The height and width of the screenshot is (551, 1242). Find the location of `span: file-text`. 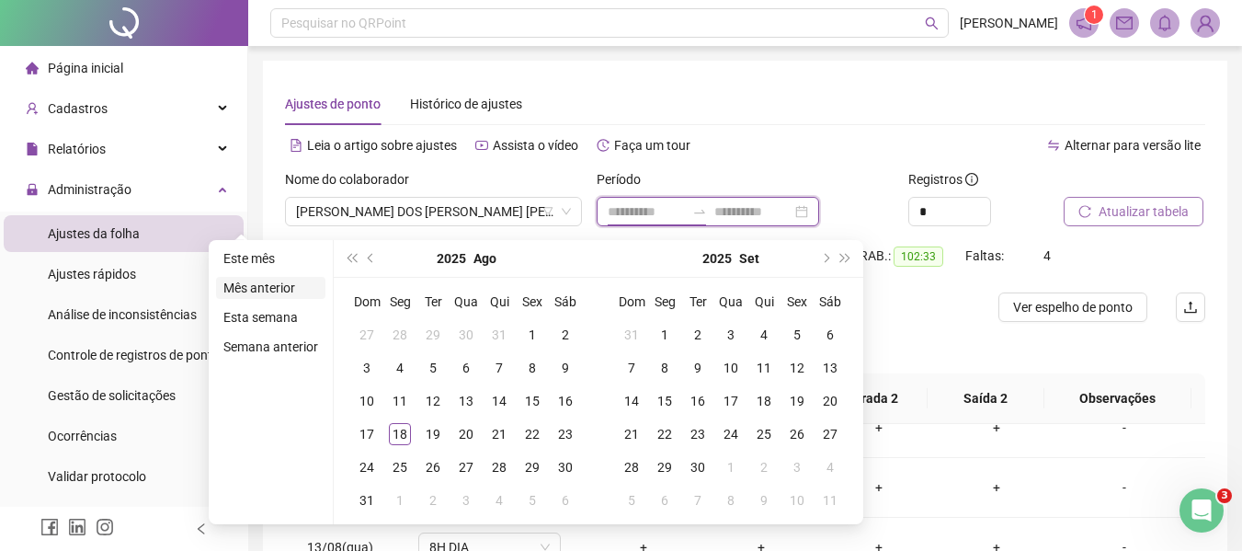

span: file-text is located at coordinates (296, 145).